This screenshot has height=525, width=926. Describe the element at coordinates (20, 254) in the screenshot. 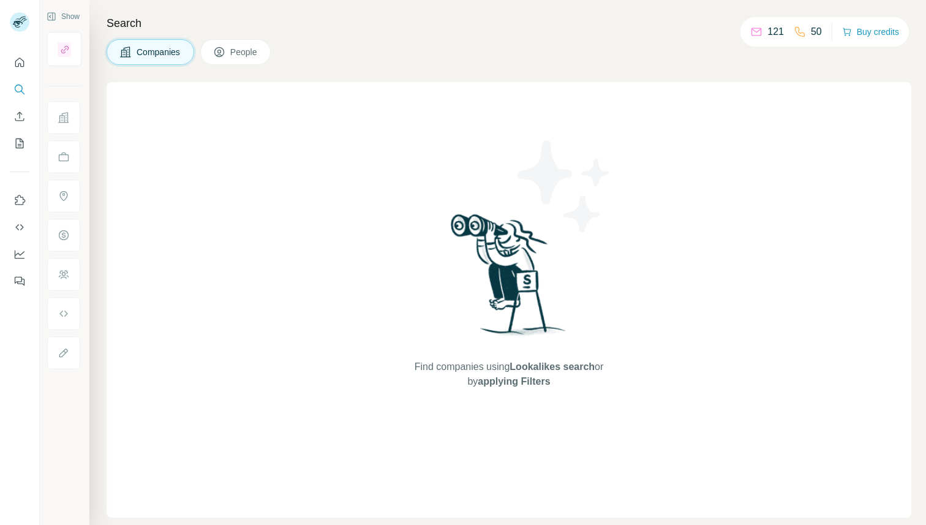

I see `button: Dashboard` at that location.